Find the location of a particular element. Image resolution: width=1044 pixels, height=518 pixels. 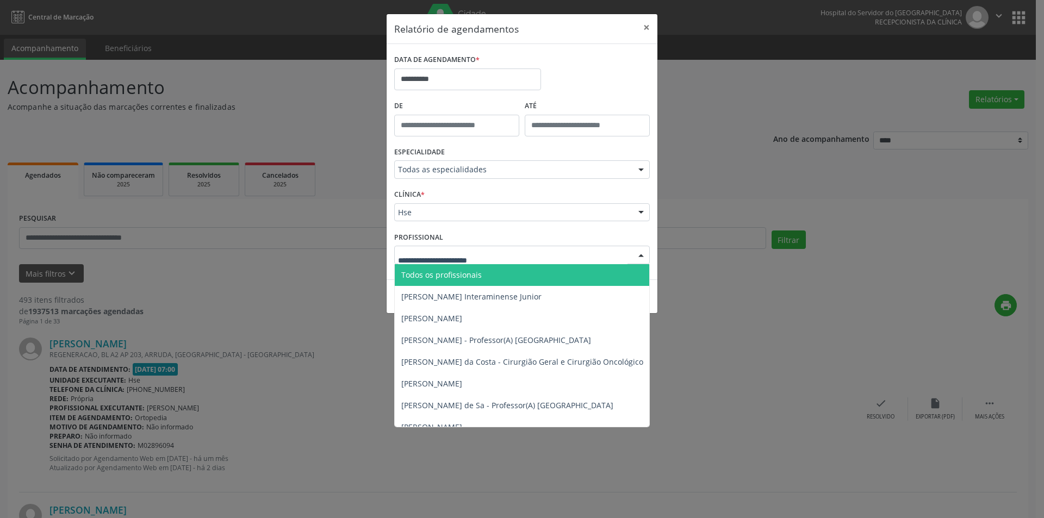

label: DATA DE AGENDAMENTO is located at coordinates (437, 60).